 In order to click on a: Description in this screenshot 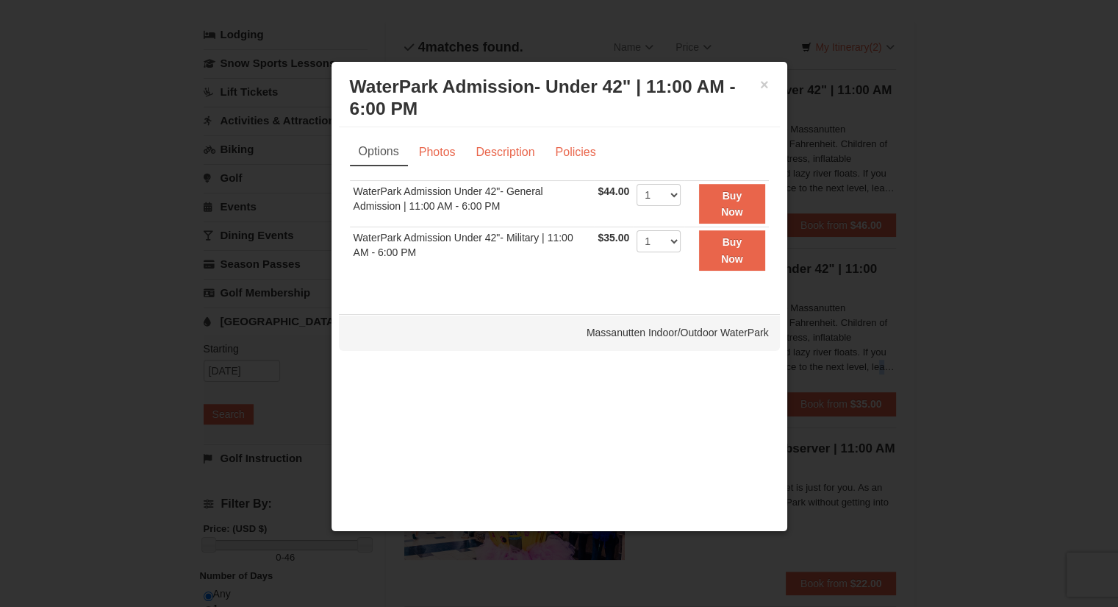, I will do `click(505, 152)`.